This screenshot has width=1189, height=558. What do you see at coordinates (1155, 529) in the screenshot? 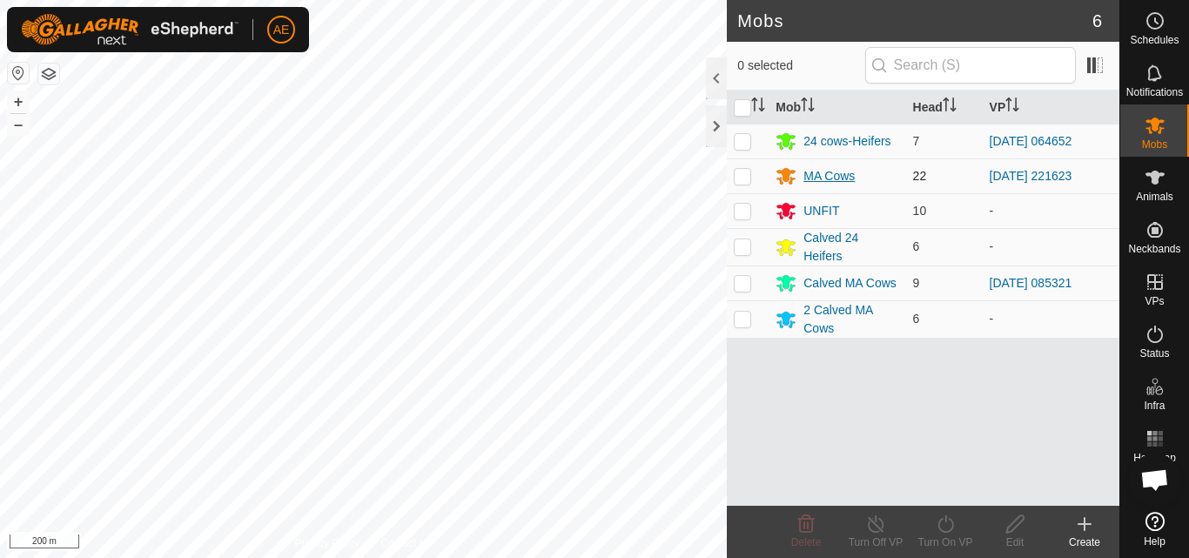
I see `a: Help` at bounding box center [1155, 529].